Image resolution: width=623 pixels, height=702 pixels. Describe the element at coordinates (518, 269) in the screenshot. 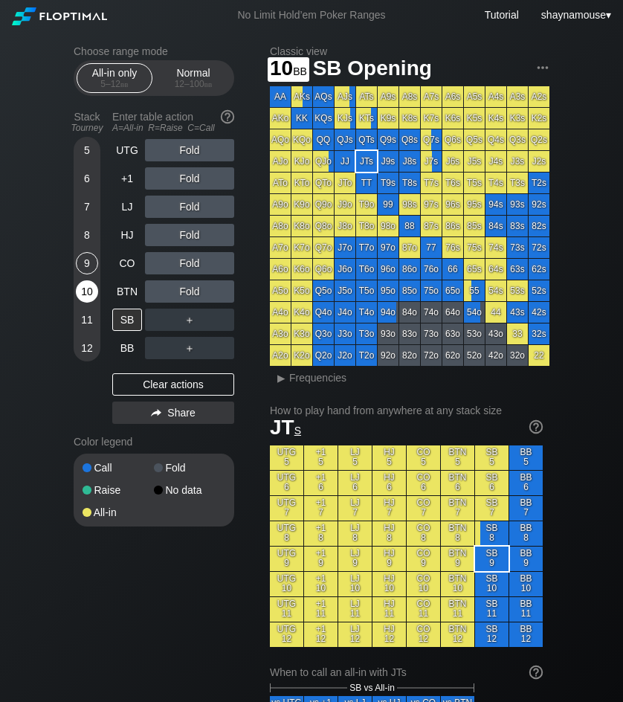

I see `div: 63s` at that location.